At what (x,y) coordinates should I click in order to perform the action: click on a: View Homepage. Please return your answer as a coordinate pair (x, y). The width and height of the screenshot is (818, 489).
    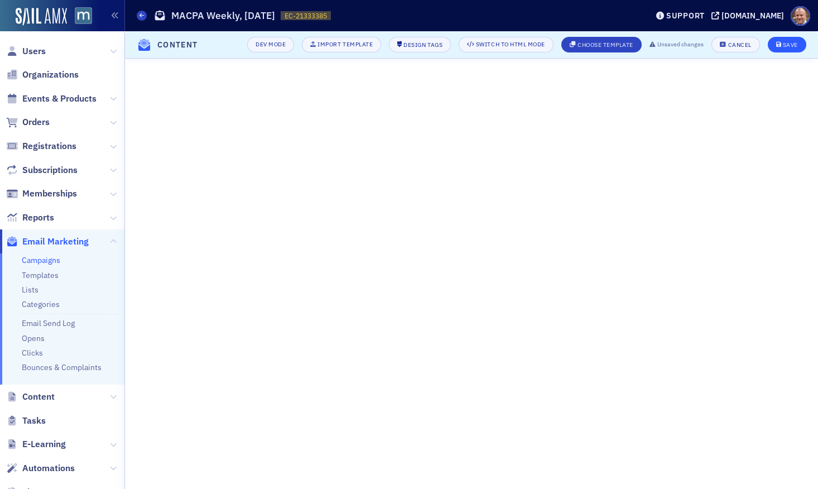
    Looking at the image, I should click on (79, 17).